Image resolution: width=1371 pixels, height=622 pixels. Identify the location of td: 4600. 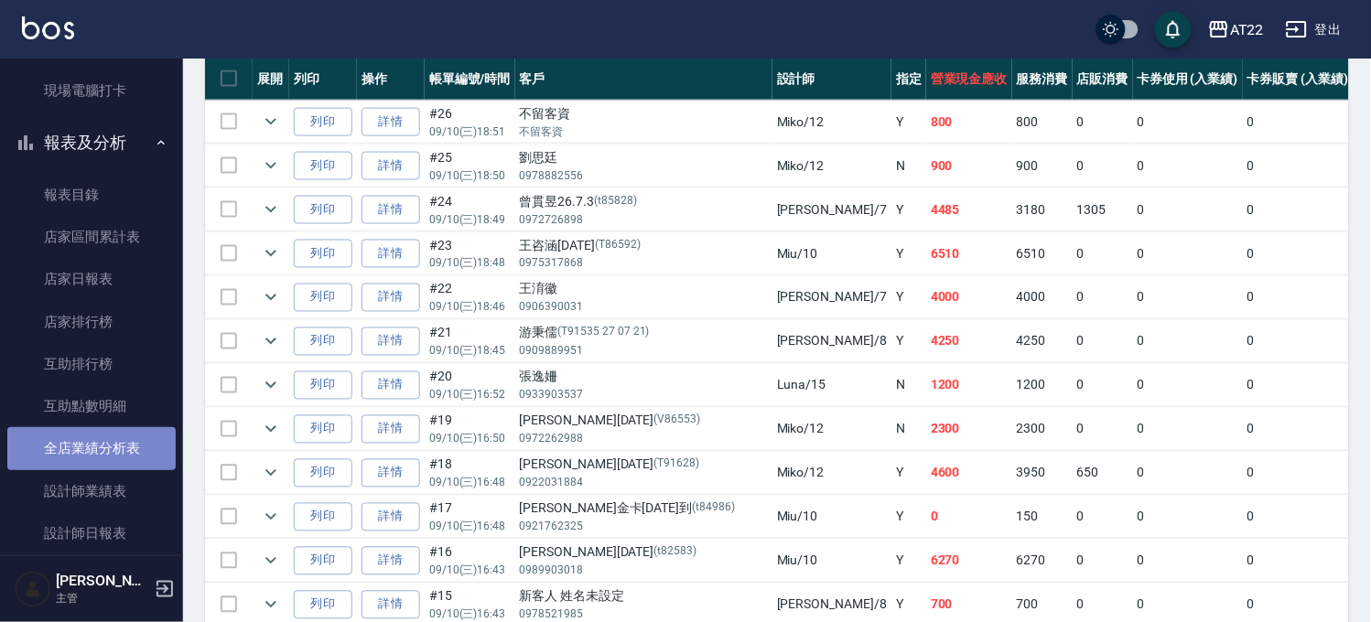
(969, 473).